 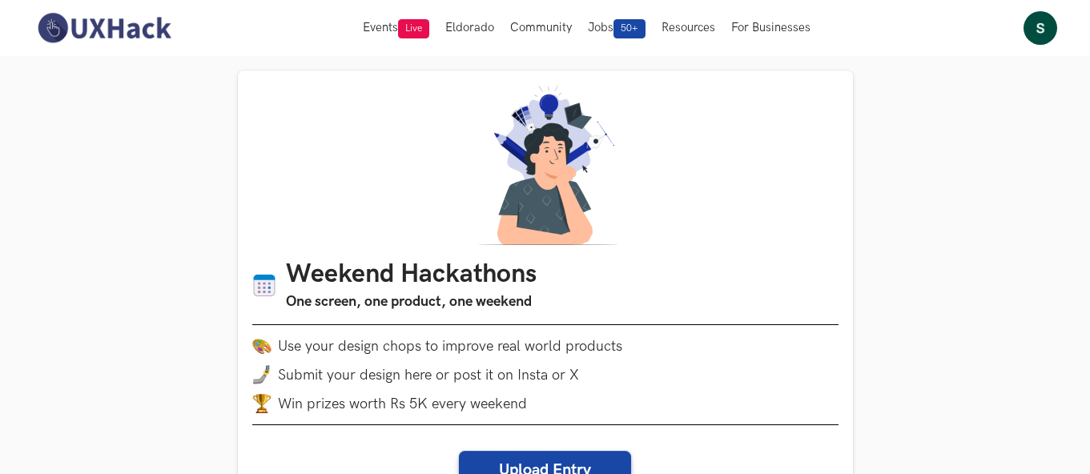 What do you see at coordinates (545, 346) in the screenshot?
I see `li: Use your design chops to improve real world products` at bounding box center [545, 346].